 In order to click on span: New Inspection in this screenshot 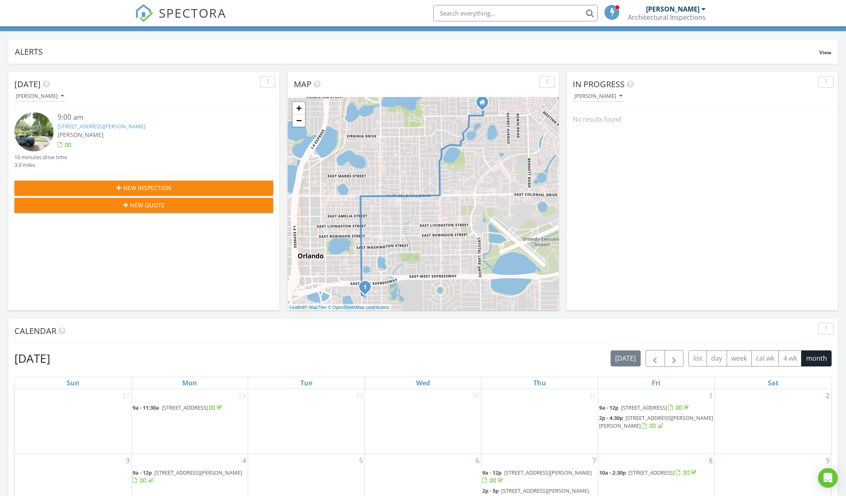, I will do `click(147, 188)`.